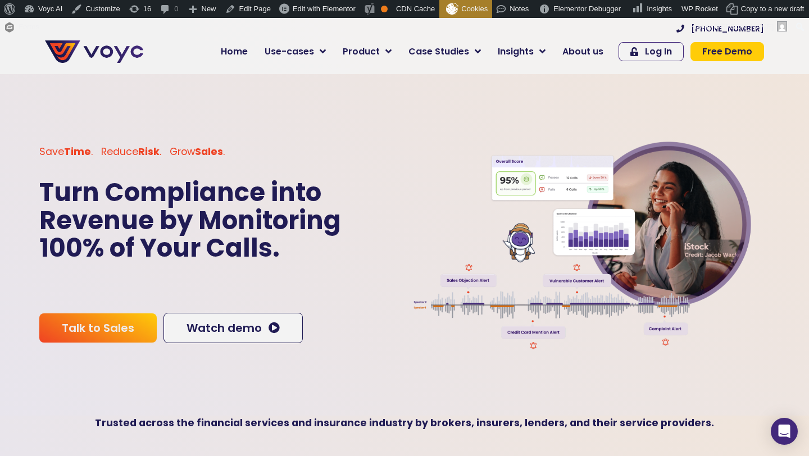  I want to click on div: OK, so click(384, 9).